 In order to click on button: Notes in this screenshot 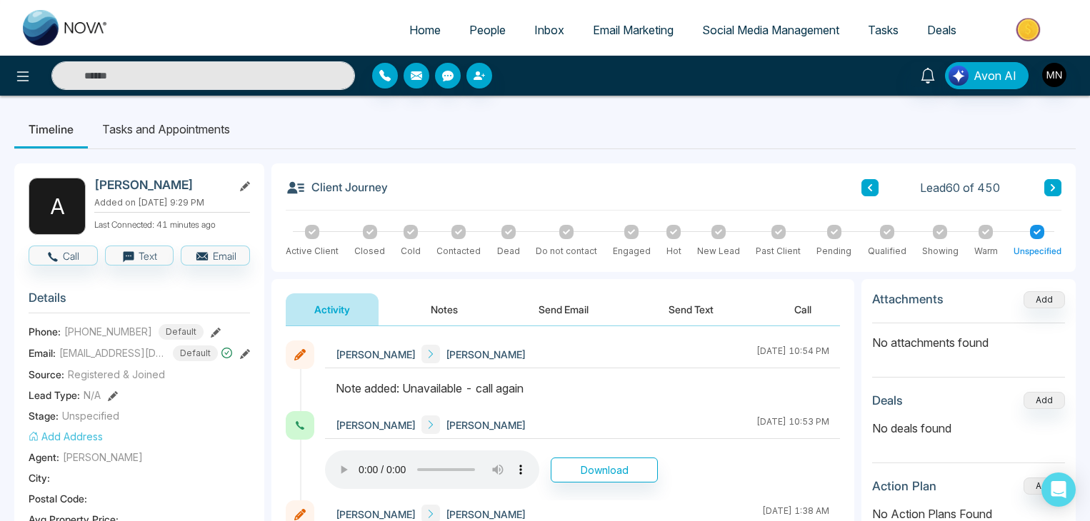, I will do `click(444, 309)`.